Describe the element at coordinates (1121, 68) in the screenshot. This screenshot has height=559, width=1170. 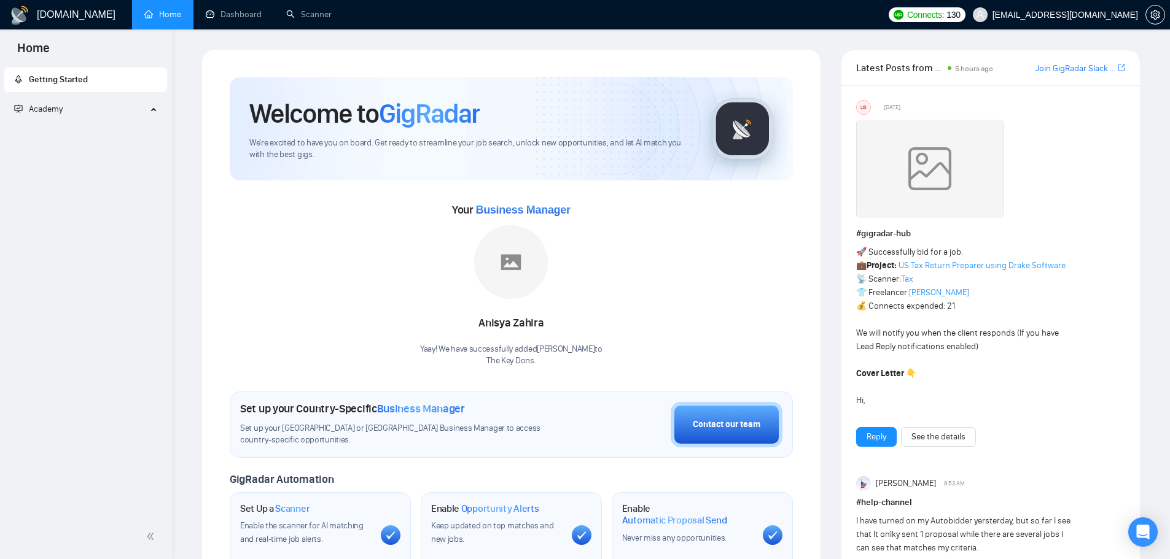
I see `a: export` at that location.